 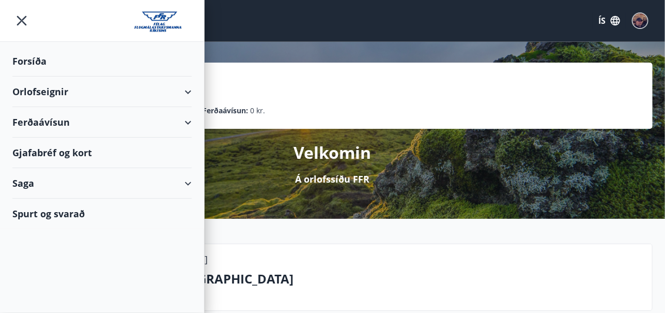 I want to click on div: Gjafabréf og kort, so click(x=102, y=152).